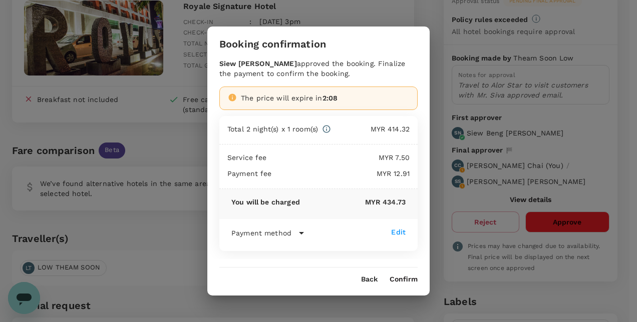 This screenshot has height=322, width=637. What do you see at coordinates (338, 158) in the screenshot?
I see `p: MYR 7.50` at bounding box center [338, 158].